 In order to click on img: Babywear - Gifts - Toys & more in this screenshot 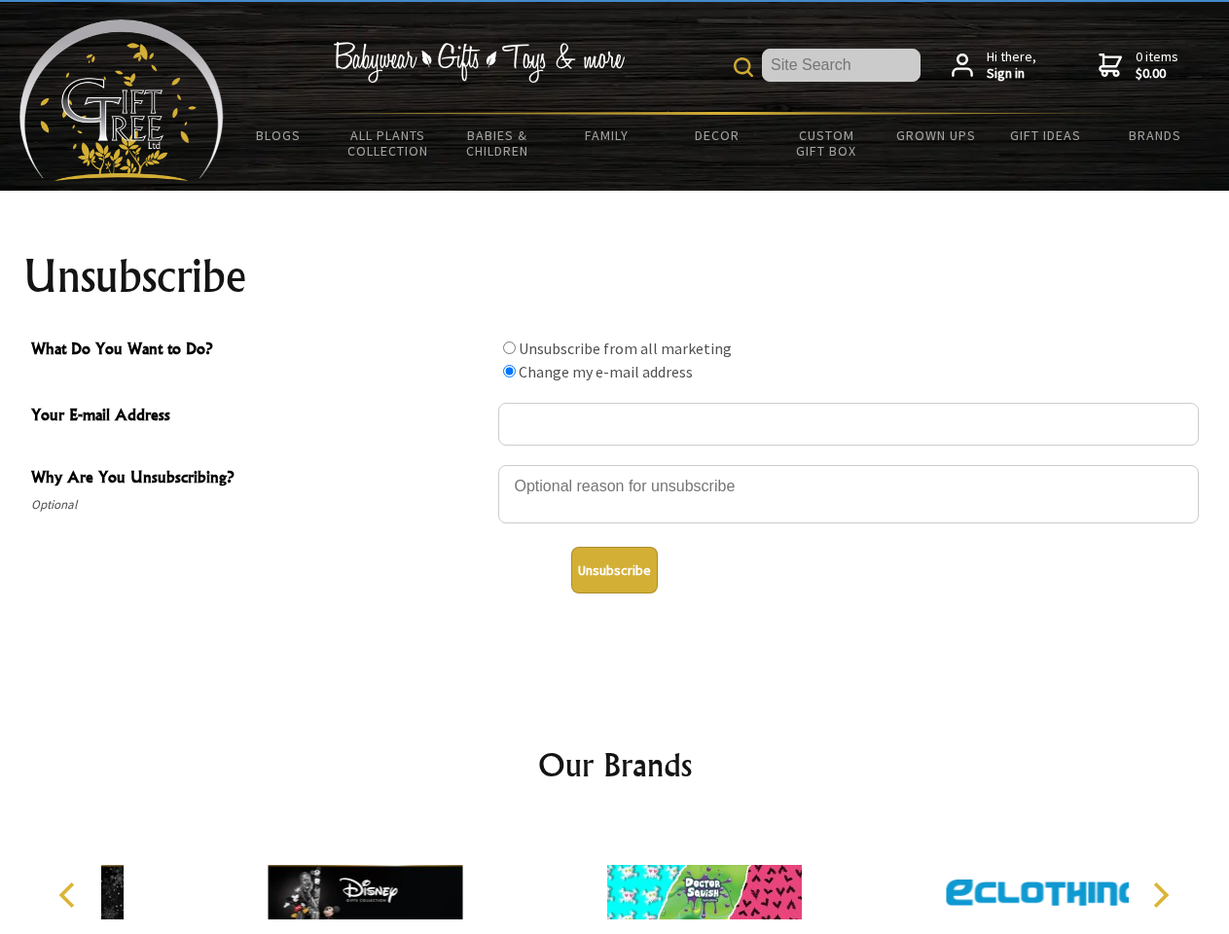, I will do `click(479, 62)`.